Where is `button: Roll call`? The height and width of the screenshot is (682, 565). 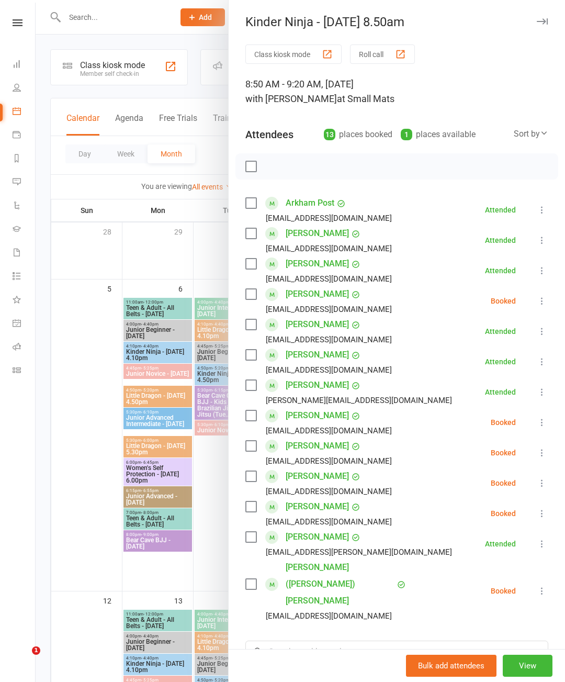
button: Roll call is located at coordinates (382, 54).